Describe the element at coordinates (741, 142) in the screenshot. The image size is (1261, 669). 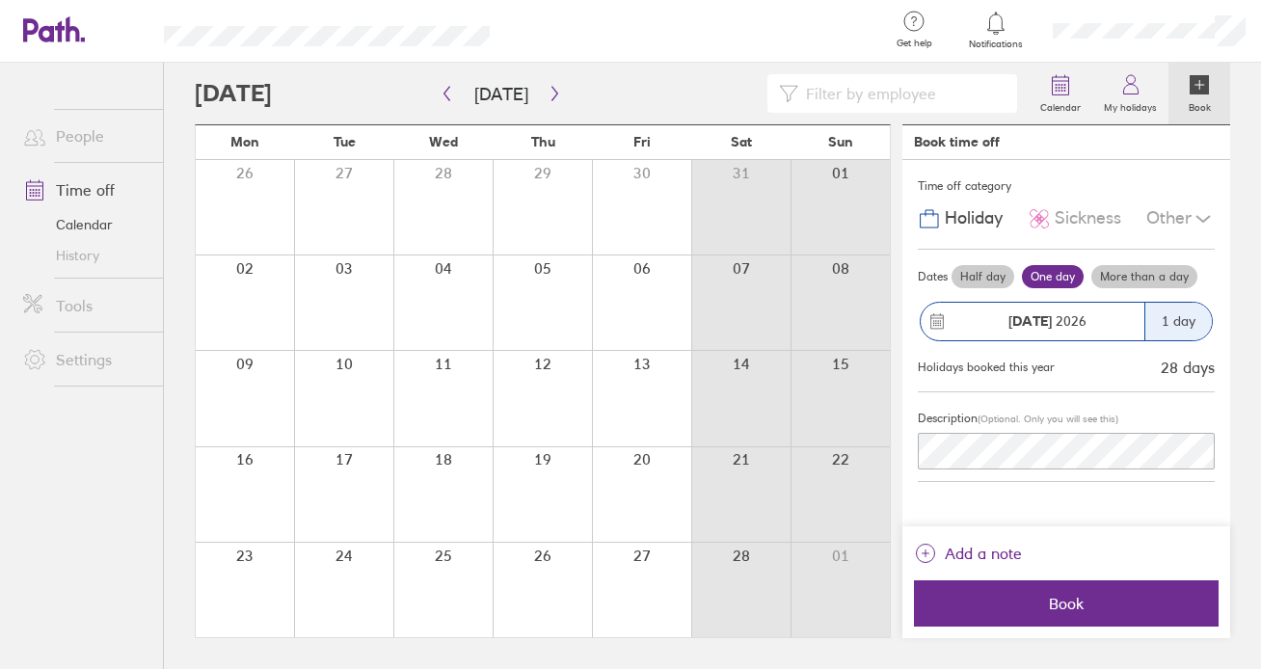
I see `span: Sat` at that location.